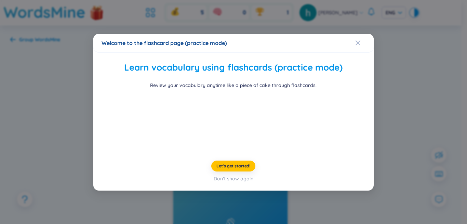 The height and width of the screenshot is (224, 467). What do you see at coordinates (233, 179) in the screenshot?
I see `div: Don't show again` at bounding box center [233, 179].